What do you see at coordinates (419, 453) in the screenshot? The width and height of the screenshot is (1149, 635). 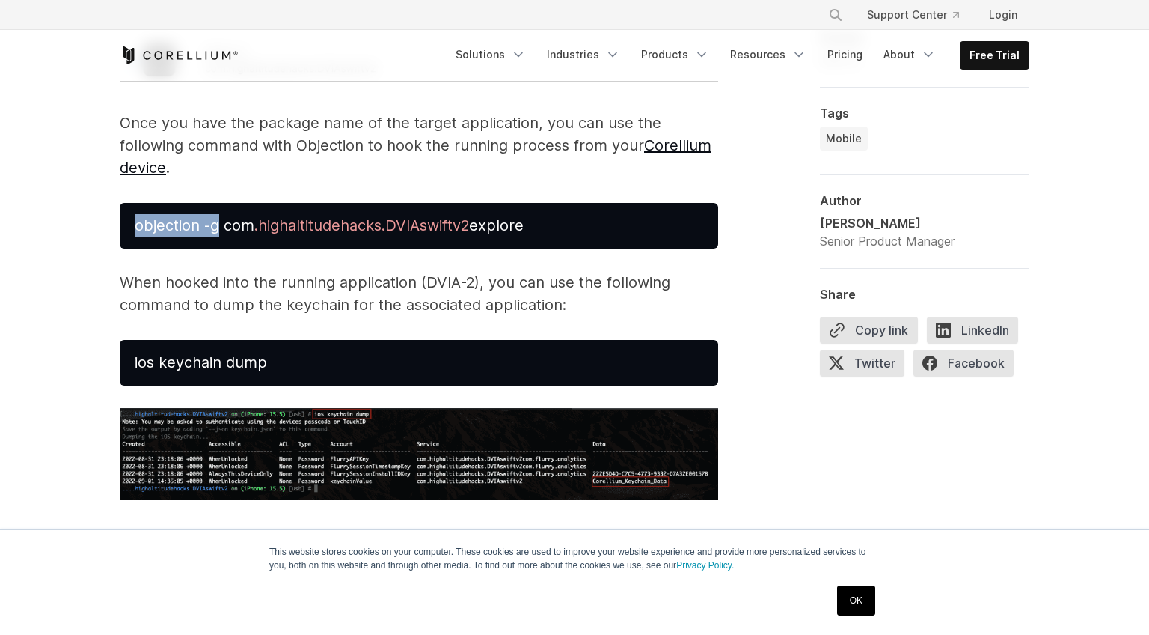 I see `img: iOS_Keychain_Dump` at bounding box center [419, 453].